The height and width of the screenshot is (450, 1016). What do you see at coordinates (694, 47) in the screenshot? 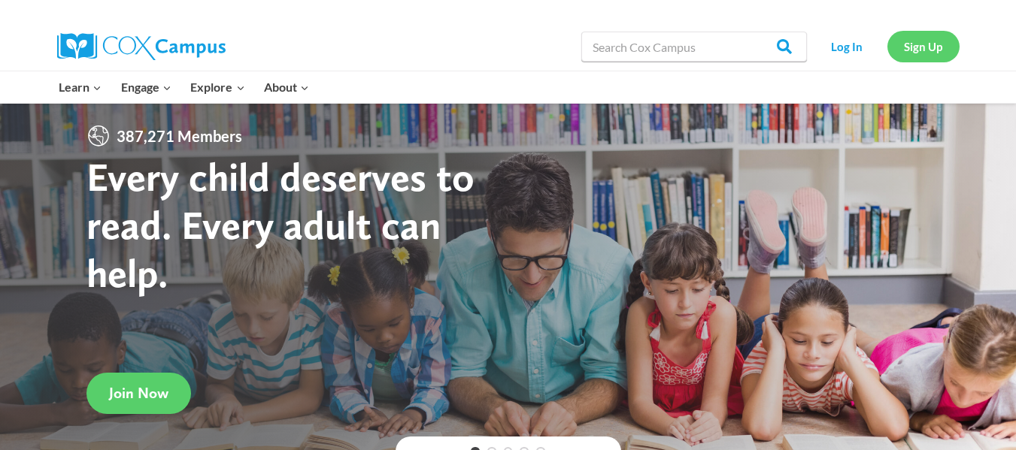
I see `input: Search Cox Campus` at bounding box center [694, 47].